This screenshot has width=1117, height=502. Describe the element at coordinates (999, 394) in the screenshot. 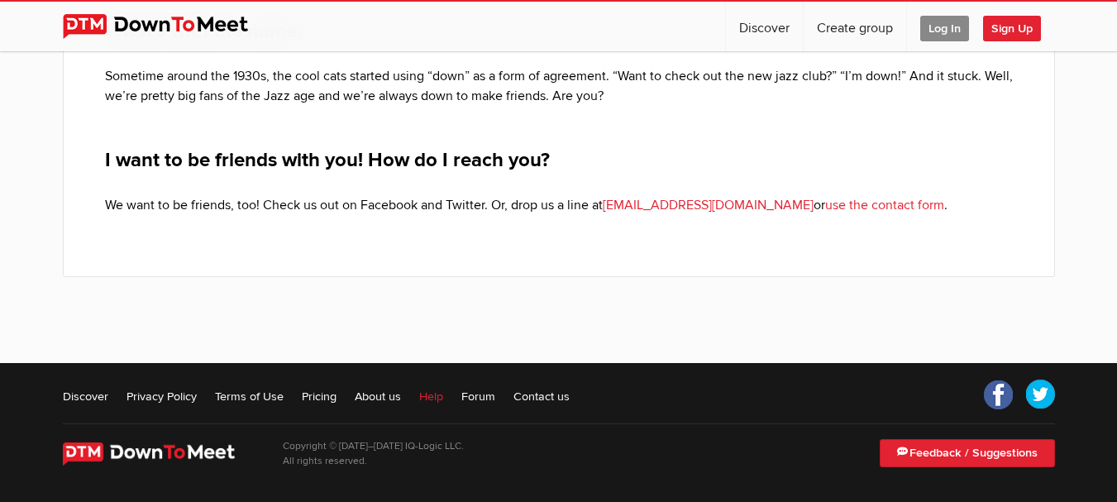

I see `a: Facebook` at that location.